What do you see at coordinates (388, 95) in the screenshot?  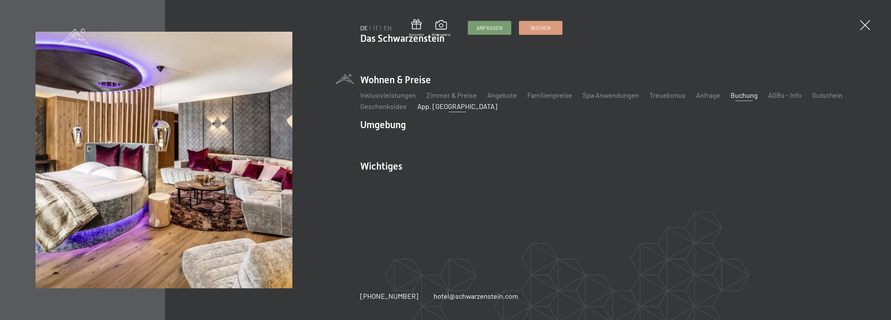 I see `a: Inklusivleistungen` at bounding box center [388, 95].